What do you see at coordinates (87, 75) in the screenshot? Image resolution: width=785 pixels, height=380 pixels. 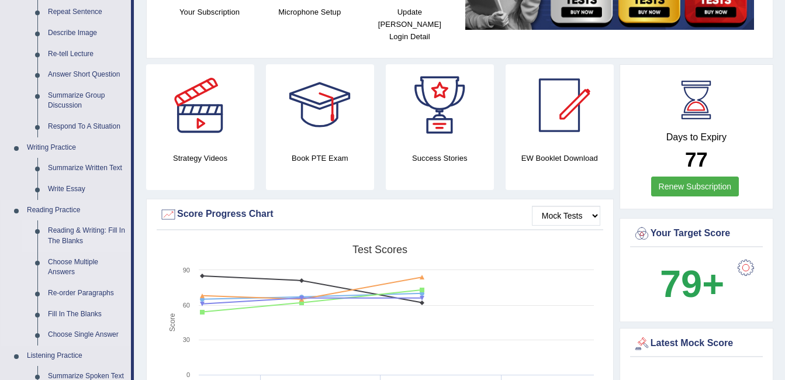 I see `a: Answer Short Question` at bounding box center [87, 75].